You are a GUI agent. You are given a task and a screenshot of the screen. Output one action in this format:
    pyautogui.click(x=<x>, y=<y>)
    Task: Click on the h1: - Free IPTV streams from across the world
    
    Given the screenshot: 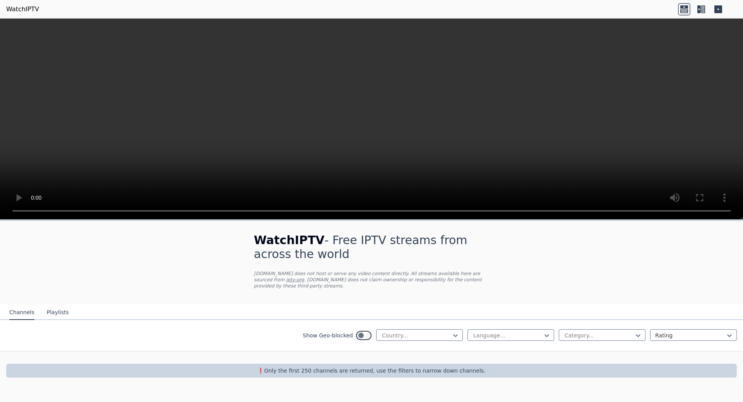 What is the action you would take?
    pyautogui.click(x=372, y=247)
    